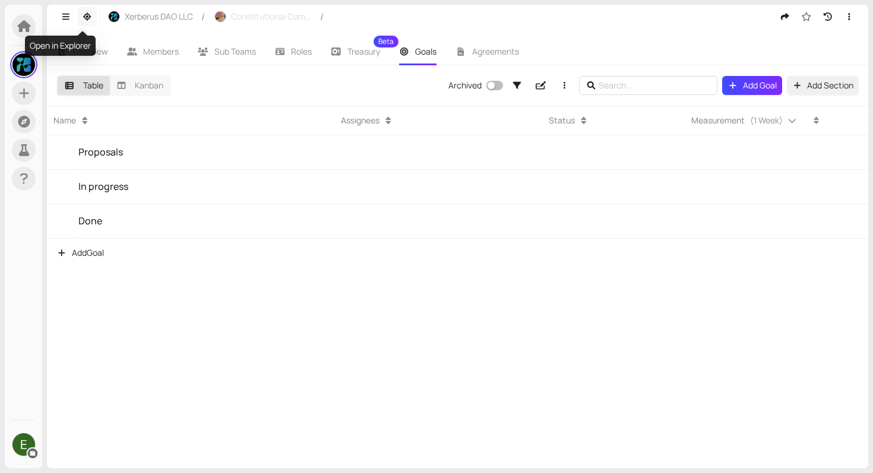  What do you see at coordinates (150, 17) in the screenshot?
I see `button: Xerberus DAO LLC` at bounding box center [150, 17].